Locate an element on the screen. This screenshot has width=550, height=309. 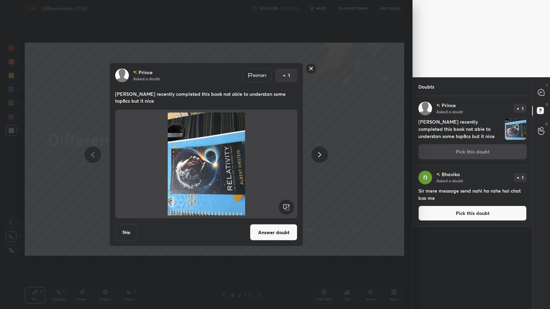
div: grid is located at coordinates (472, 203).